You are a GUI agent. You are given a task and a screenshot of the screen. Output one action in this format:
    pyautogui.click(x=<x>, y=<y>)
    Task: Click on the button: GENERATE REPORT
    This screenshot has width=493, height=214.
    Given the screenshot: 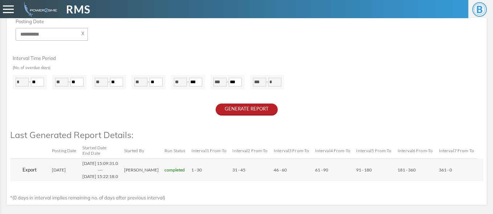 What is the action you would take?
    pyautogui.click(x=247, y=109)
    